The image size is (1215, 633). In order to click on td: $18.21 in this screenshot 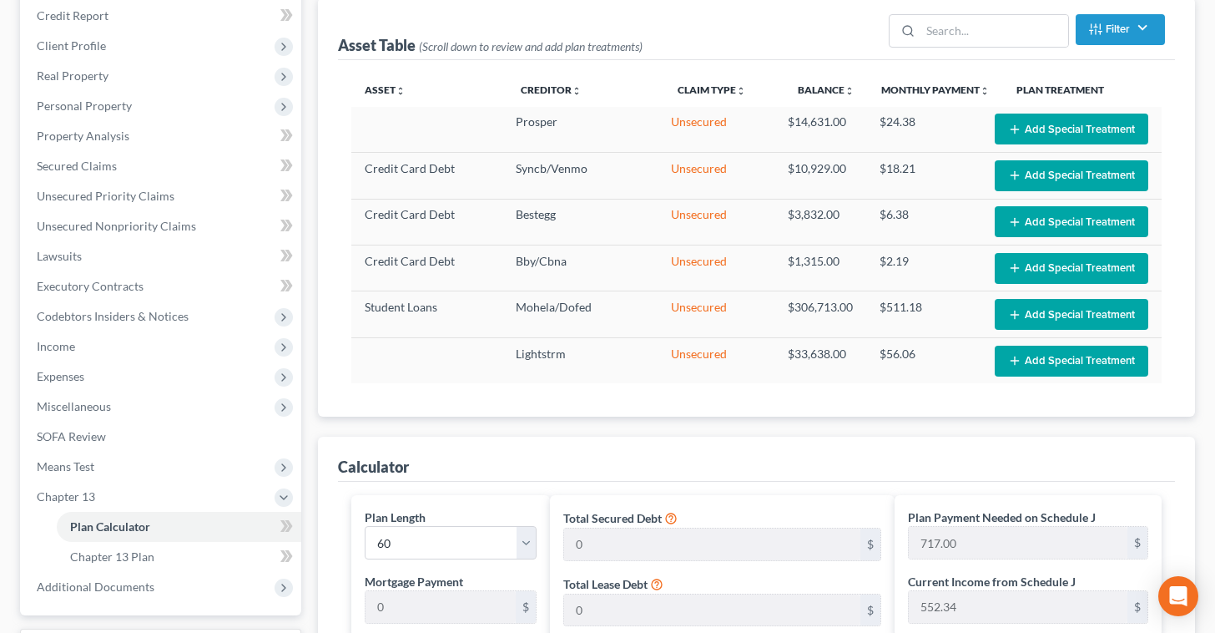, I will do `click(924, 175)`.